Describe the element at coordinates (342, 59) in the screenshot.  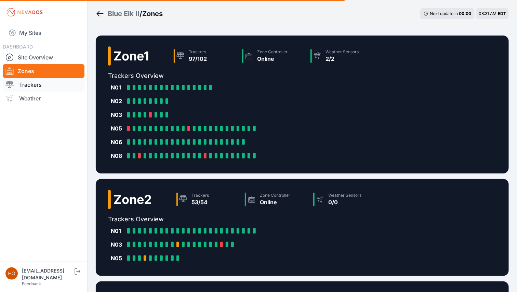
I see `div: 2/2` at that location.